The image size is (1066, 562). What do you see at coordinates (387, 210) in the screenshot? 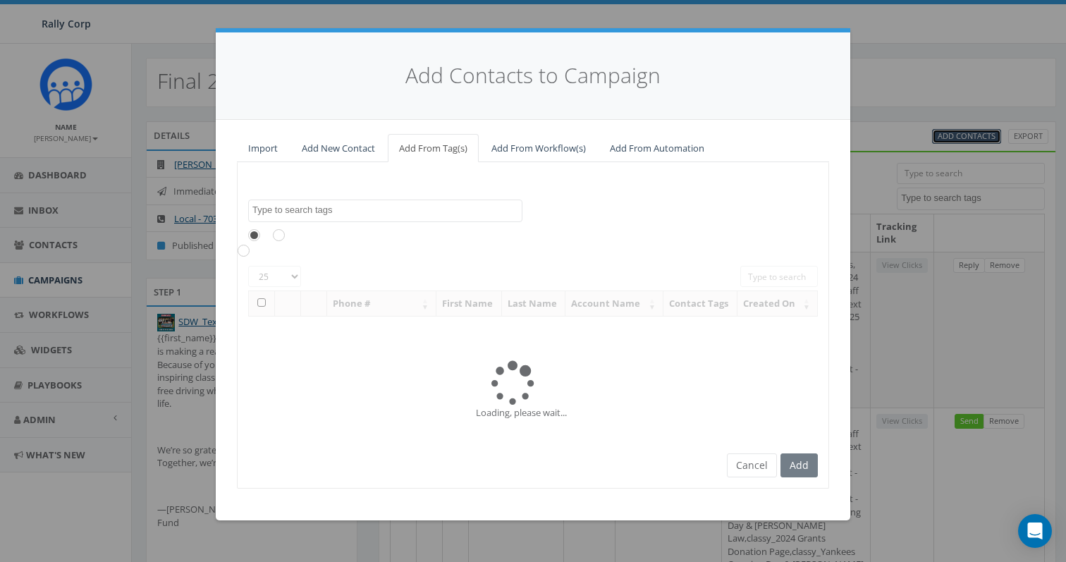
I see `textarea: Search` at bounding box center [387, 210].